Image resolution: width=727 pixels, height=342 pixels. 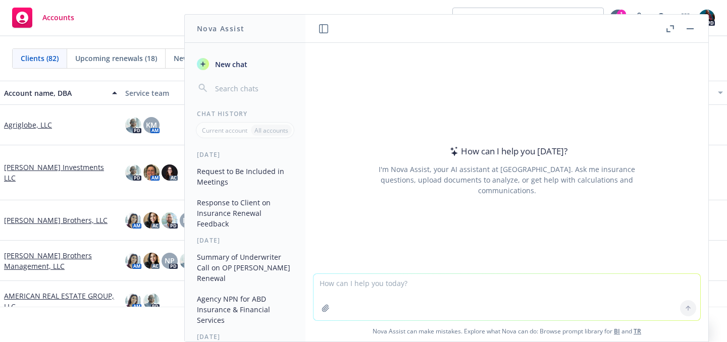 I want to click on h1: Nova Assist, so click(x=221, y=28).